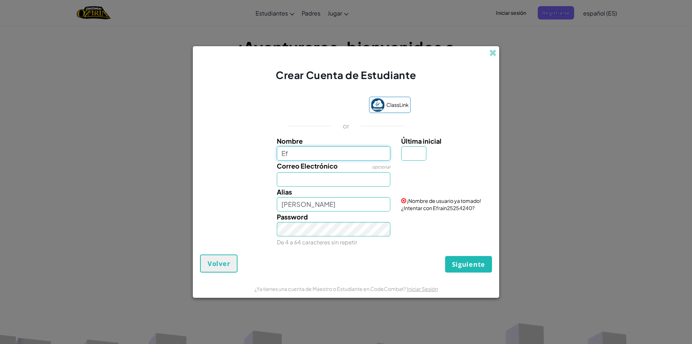 The width and height of the screenshot is (692, 344). What do you see at coordinates (469, 264) in the screenshot?
I see `button: Siguiente` at bounding box center [469, 264].